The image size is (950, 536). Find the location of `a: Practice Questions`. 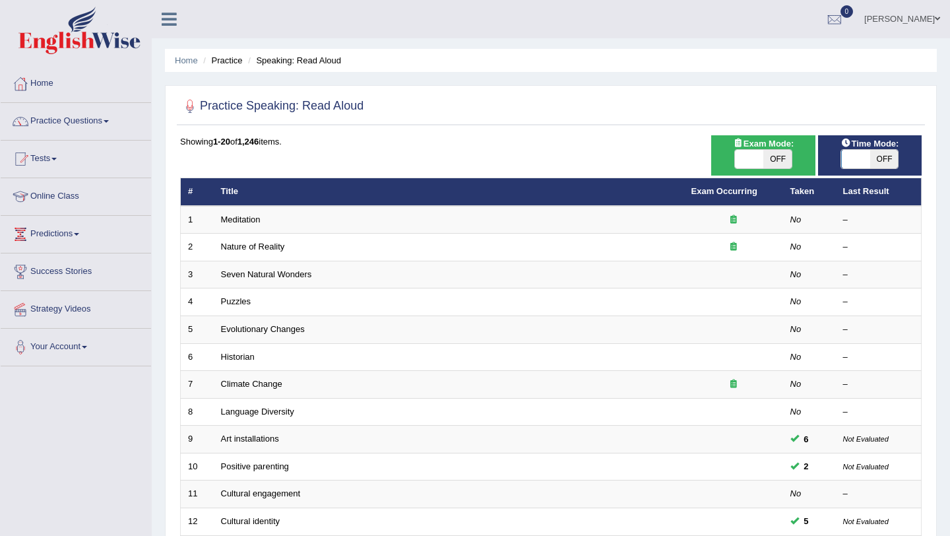

a: Practice Questions is located at coordinates (76, 119).